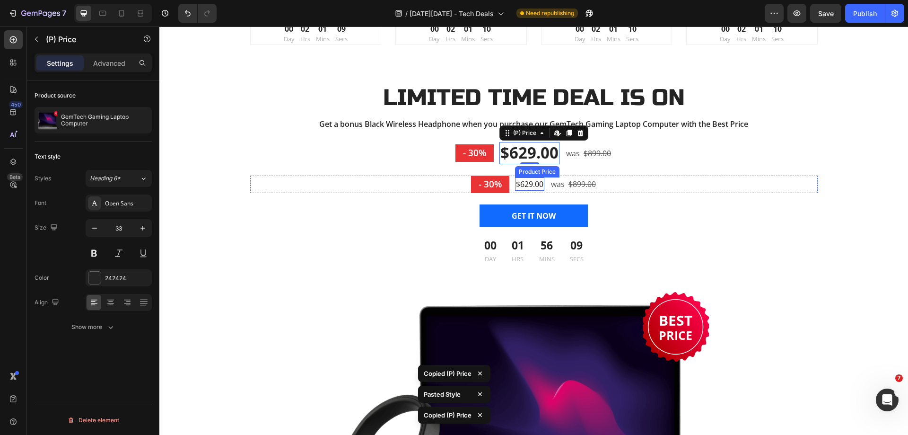  What do you see at coordinates (37, 13) in the screenshot?
I see `button: 7` at bounding box center [37, 13].